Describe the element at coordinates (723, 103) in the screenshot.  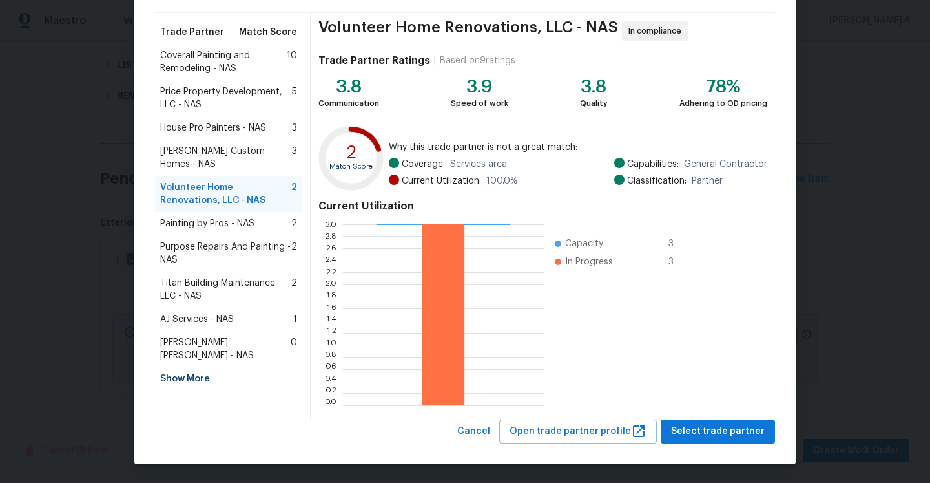
I see `div: Adhering to OD pricing` at that location.